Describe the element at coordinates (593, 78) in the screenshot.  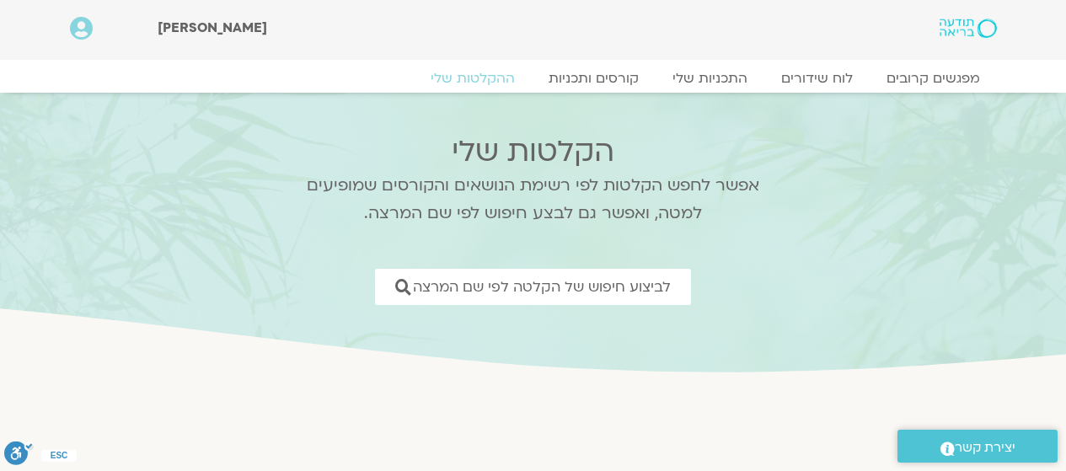
I see `a: קורסים ותכניות` at that location.